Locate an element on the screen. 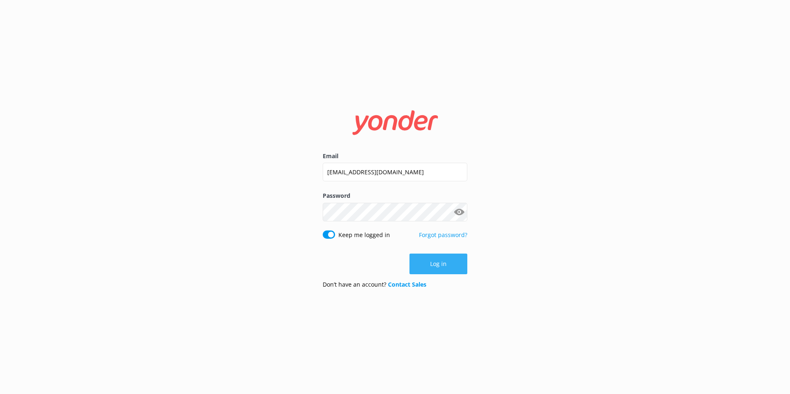  input: user@emailaddress.com is located at coordinates (395, 172).